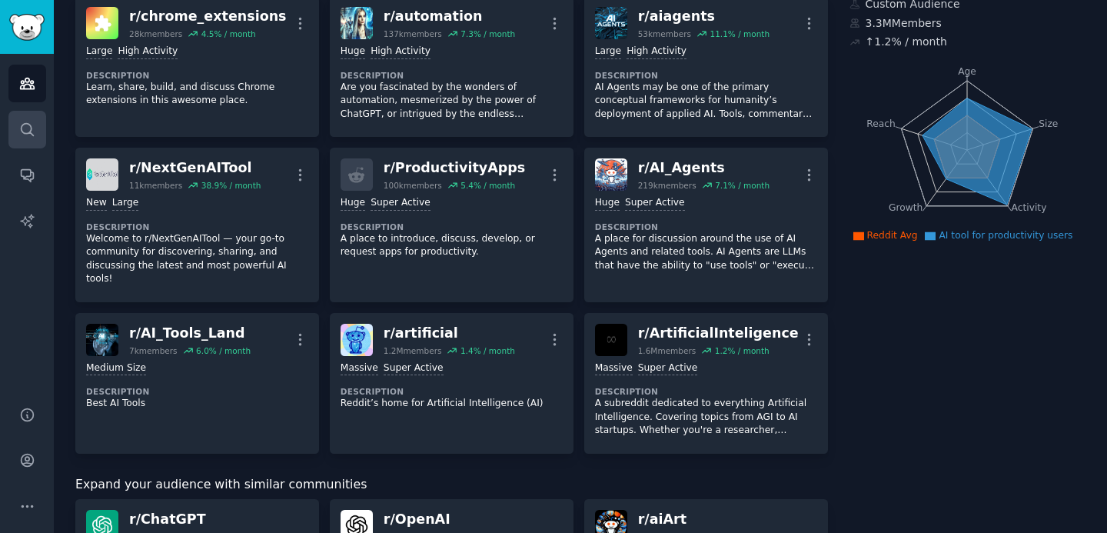 The image size is (1107, 533). What do you see at coordinates (611, 23) in the screenshot?
I see `img: aiagents` at bounding box center [611, 23].